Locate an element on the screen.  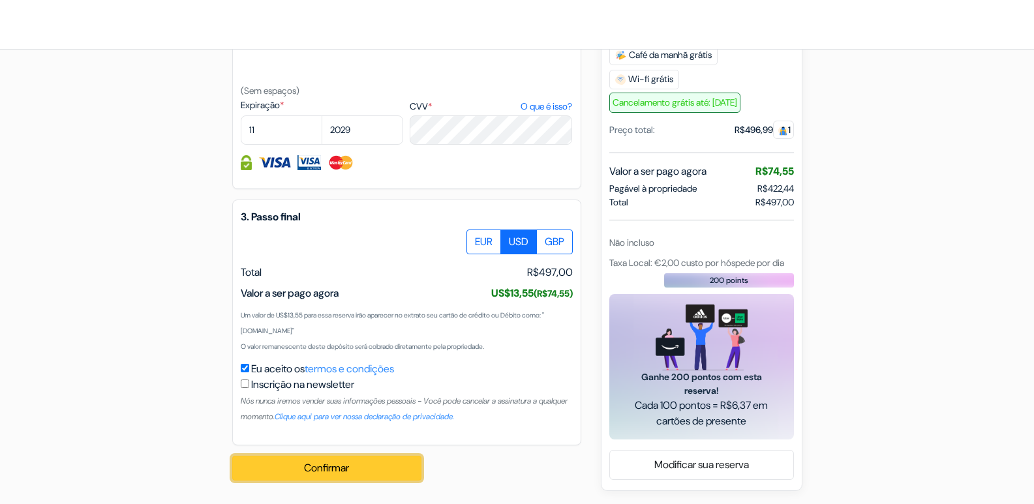
img: guest.svg is located at coordinates (783, 130).